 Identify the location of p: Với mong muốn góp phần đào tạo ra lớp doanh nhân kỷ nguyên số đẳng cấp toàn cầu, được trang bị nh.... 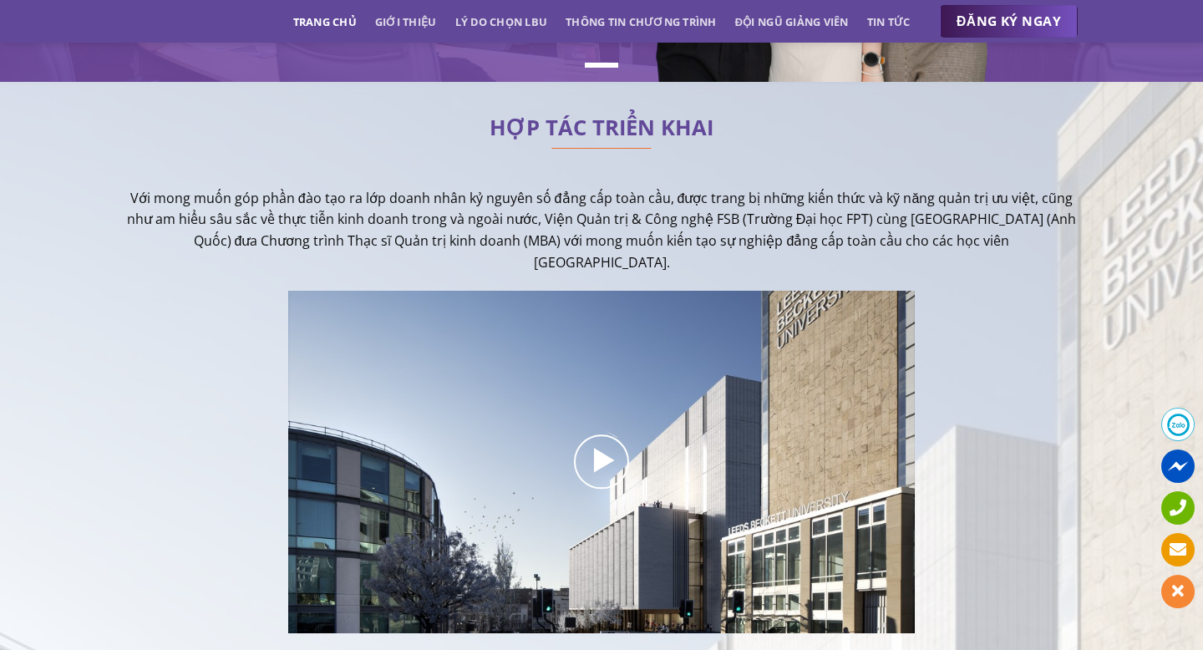
(602, 231).